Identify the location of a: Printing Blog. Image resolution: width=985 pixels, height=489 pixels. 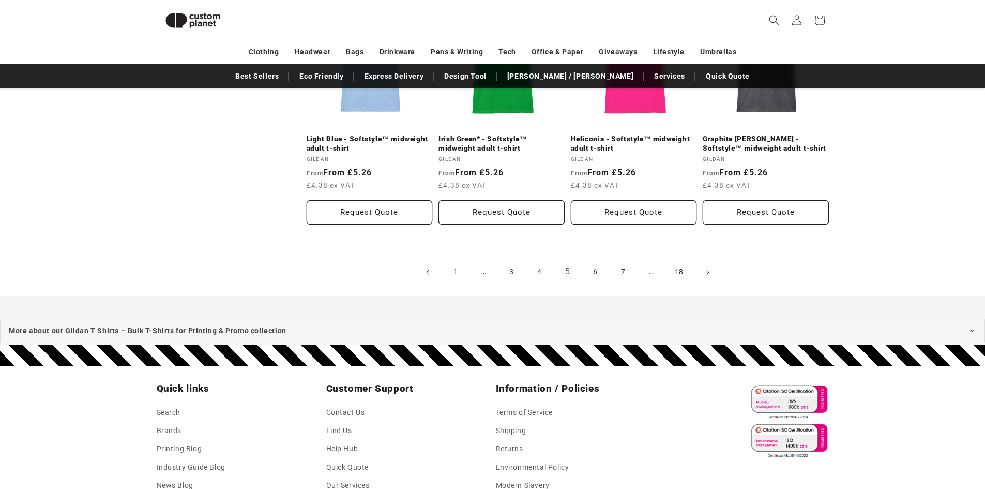
(179, 448).